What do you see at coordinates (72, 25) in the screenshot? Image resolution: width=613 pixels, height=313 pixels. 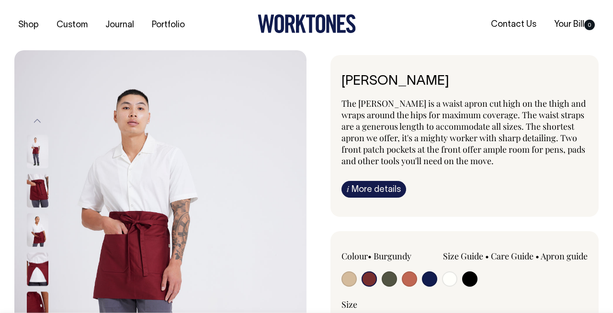 I see `a: Custom` at bounding box center [72, 25].